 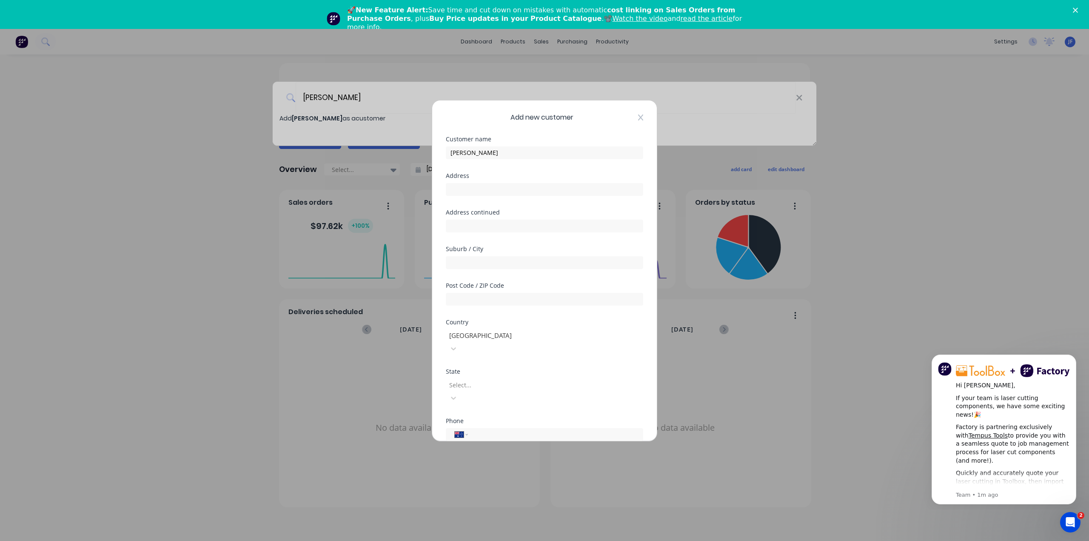 What do you see at coordinates (640, 18) in the screenshot?
I see `a: Watch the video` at bounding box center [640, 18].